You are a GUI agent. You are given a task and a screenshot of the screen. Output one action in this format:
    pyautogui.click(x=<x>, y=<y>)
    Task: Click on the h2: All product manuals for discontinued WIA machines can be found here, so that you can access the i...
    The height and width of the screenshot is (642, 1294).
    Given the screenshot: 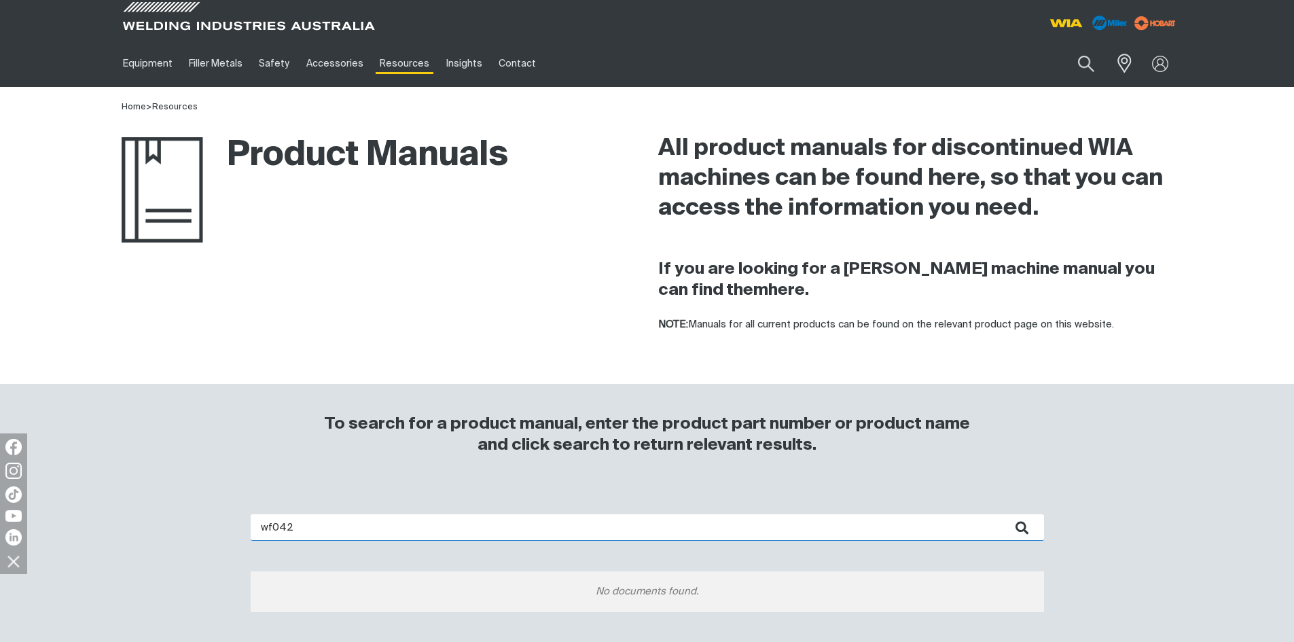 What is the action you would take?
    pyautogui.click(x=916, y=179)
    